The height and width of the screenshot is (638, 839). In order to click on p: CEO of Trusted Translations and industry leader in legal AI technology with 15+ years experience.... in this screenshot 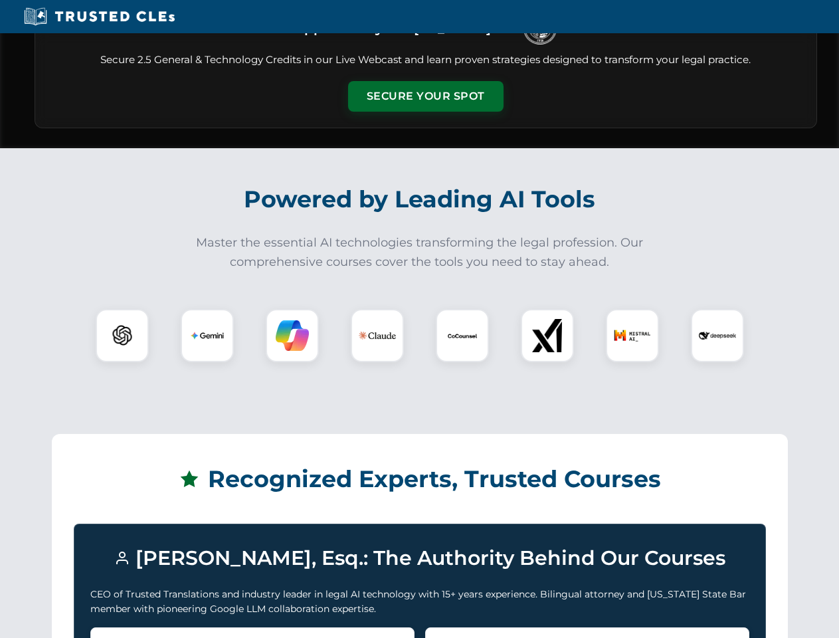, I will do `click(420, 601)`.